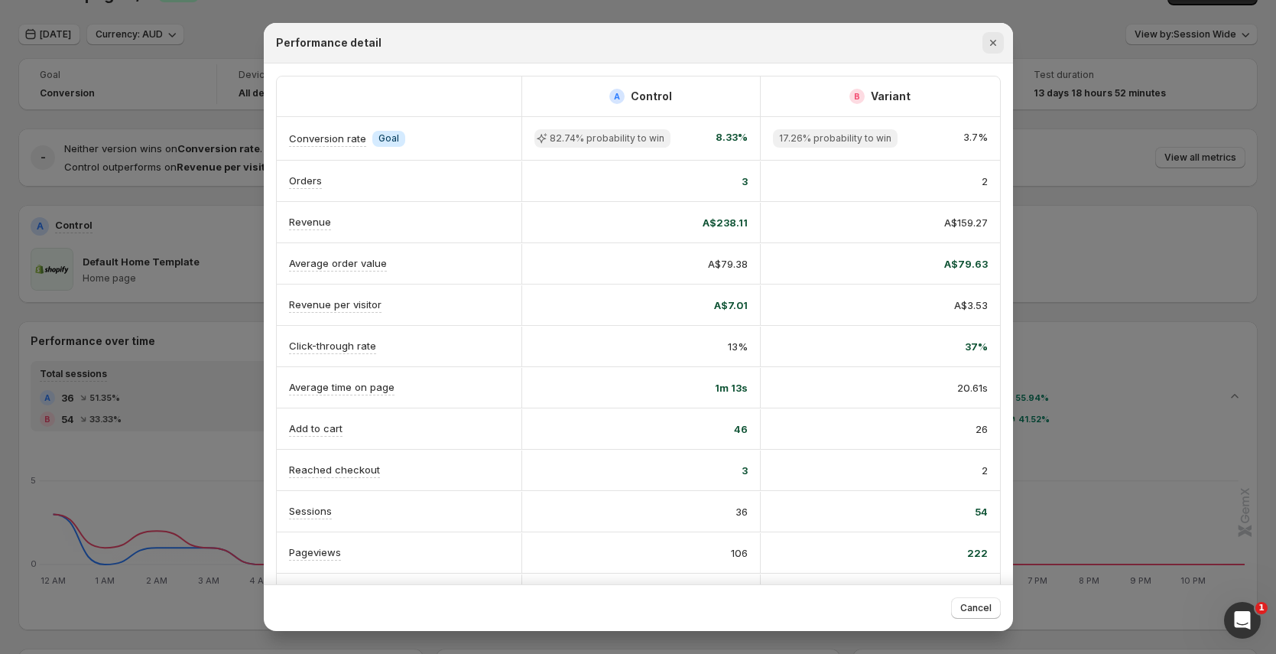  What do you see at coordinates (728, 264) in the screenshot?
I see `span: A$79.38` at bounding box center [728, 264].